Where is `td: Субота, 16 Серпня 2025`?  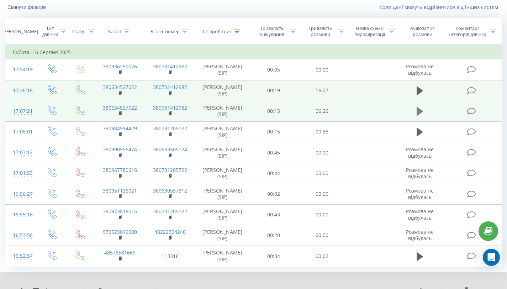
td: Субота, 16 Серпня 2025 is located at coordinates (253, 52).